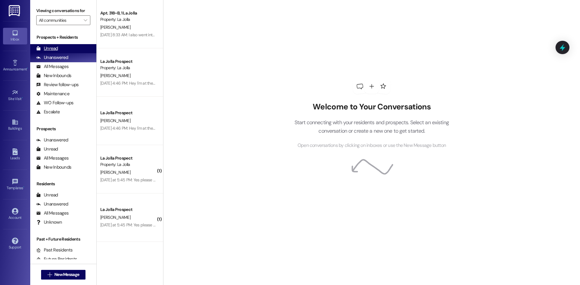  I want to click on div: Escalate, so click(48, 112).